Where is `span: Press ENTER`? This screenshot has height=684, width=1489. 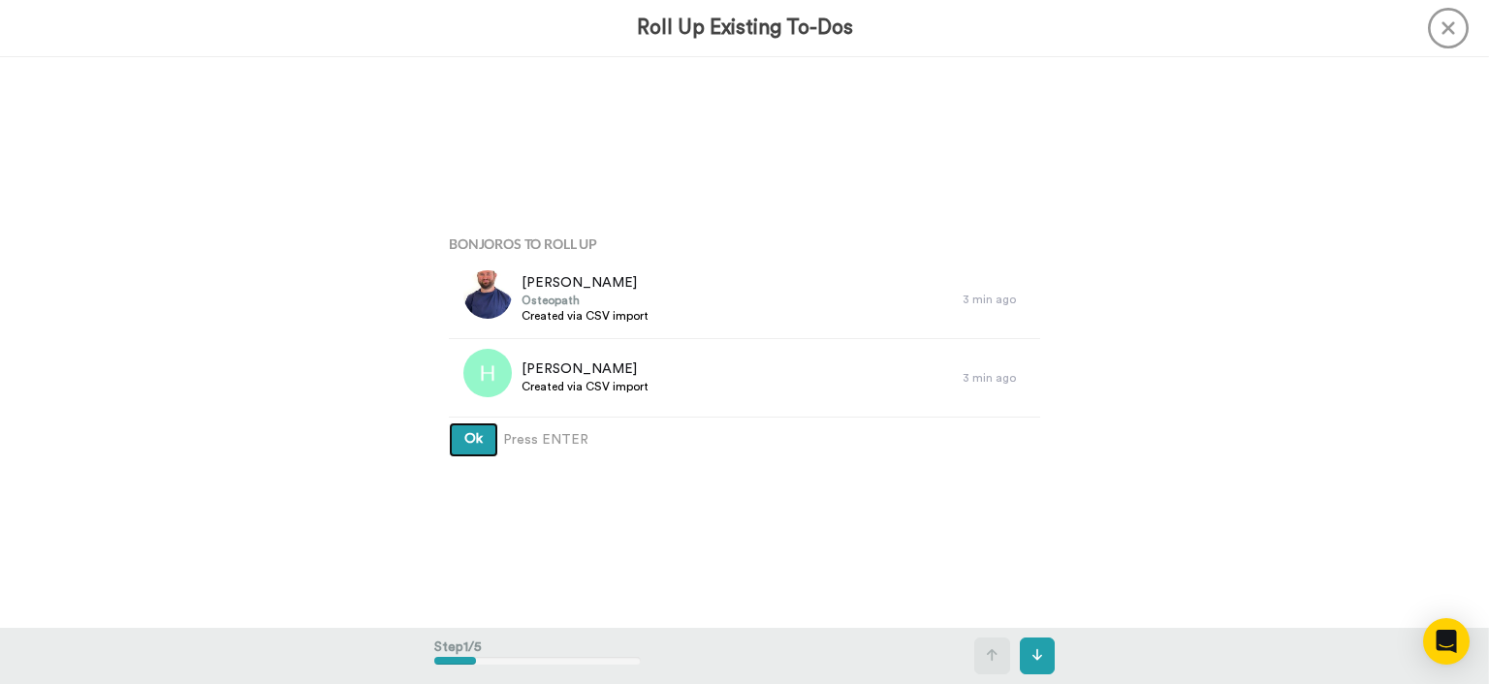 span: Press ENTER is located at coordinates (546, 440).